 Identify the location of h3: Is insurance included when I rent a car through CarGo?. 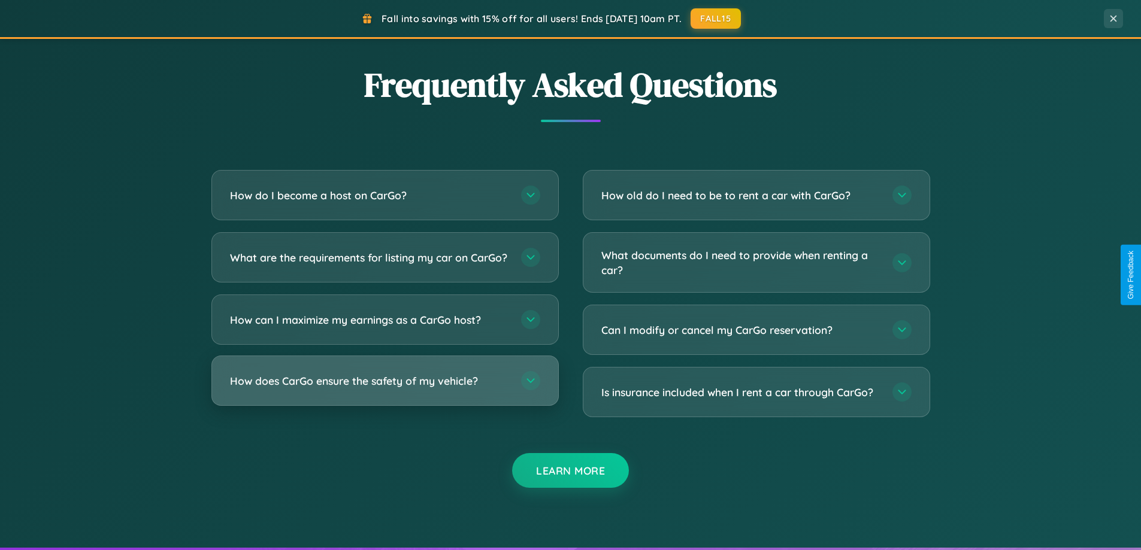
(741, 392).